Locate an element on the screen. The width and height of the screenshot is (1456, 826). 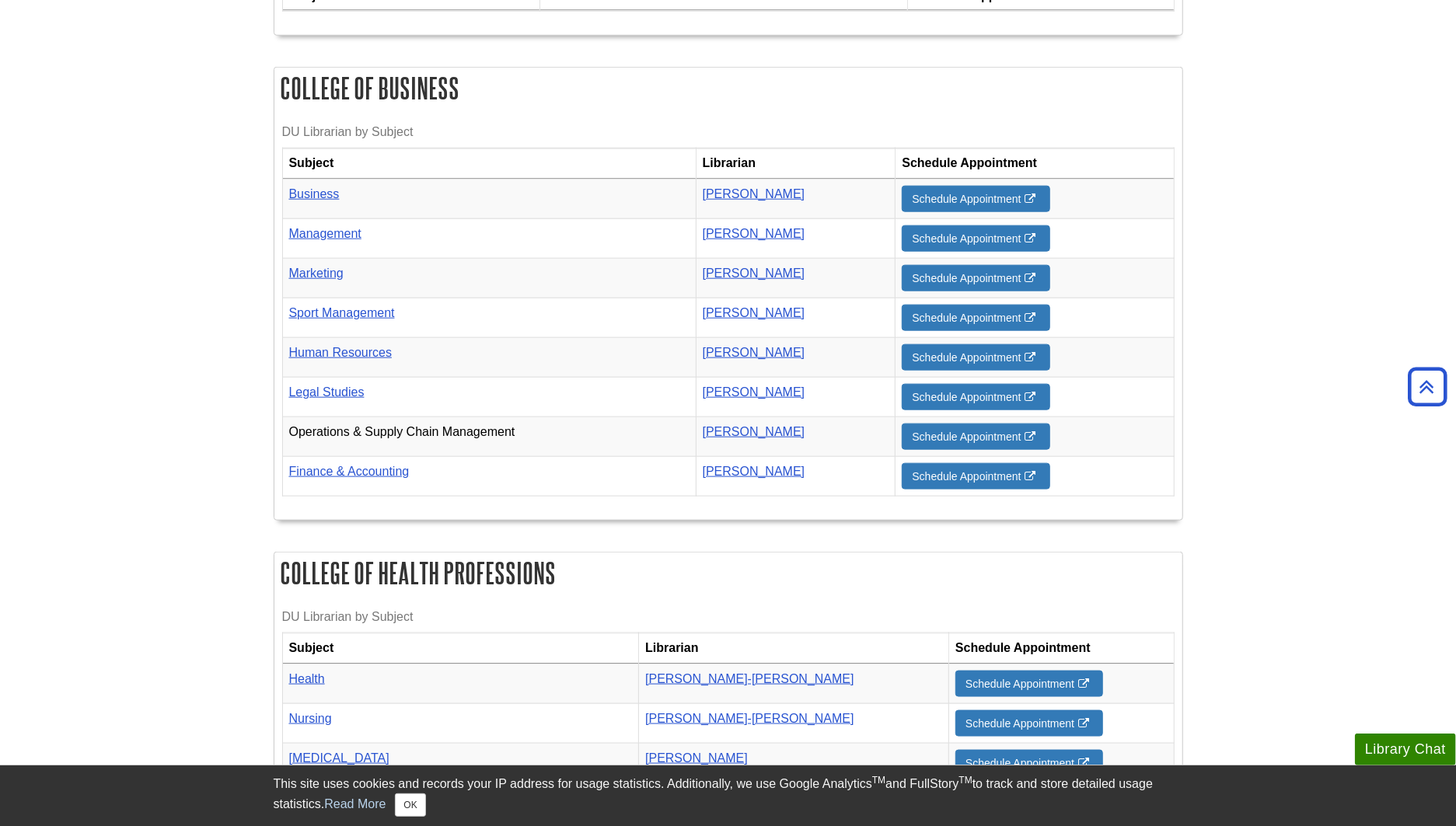
td: Operations & Supply Chain Management is located at coordinates (489, 436).